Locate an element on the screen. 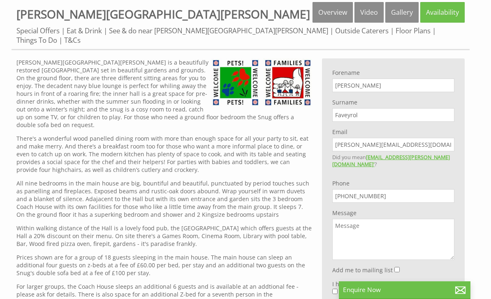 The height and width of the screenshot is (299, 491). a: Things To Do is located at coordinates (37, 40).